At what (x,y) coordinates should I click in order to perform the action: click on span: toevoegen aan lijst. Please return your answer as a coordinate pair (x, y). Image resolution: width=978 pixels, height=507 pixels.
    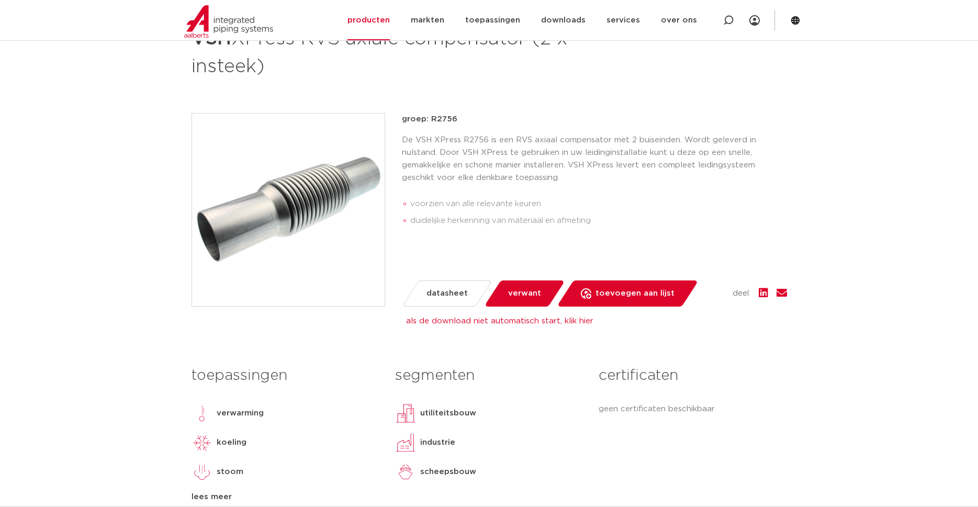
    Looking at the image, I should click on (635, 294).